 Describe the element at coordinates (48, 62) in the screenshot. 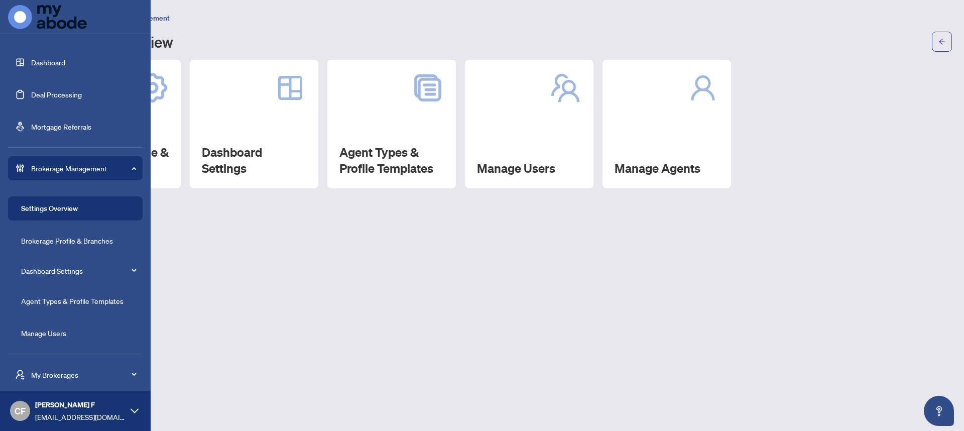

I see `a: Dashboard` at that location.